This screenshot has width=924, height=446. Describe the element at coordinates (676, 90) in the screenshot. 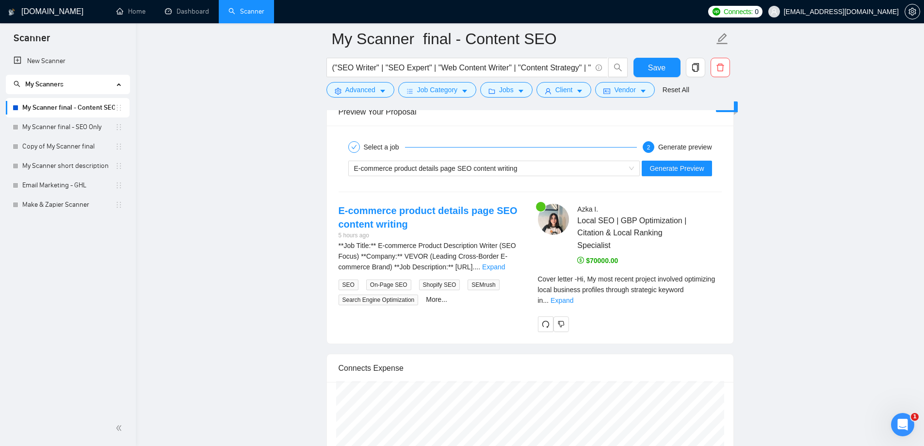

I see `a: Reset All` at that location.